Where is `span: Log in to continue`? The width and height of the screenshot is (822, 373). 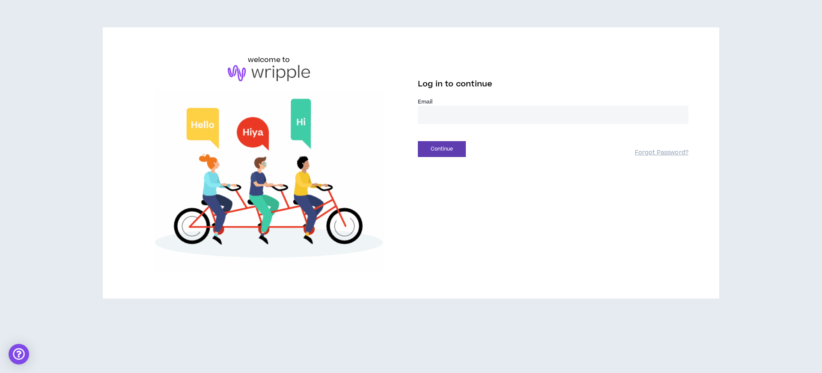
span: Log in to continue is located at coordinates (455, 84).